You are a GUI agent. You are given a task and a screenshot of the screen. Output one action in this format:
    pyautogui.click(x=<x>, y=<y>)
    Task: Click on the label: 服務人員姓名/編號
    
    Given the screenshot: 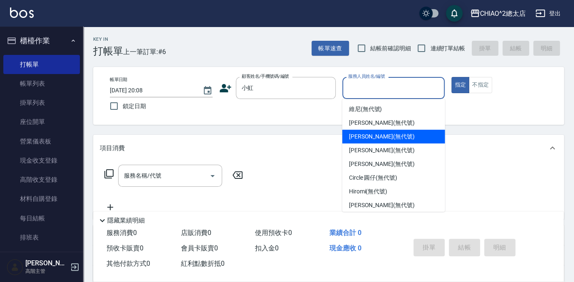 What is the action you would take?
    pyautogui.click(x=367, y=76)
    